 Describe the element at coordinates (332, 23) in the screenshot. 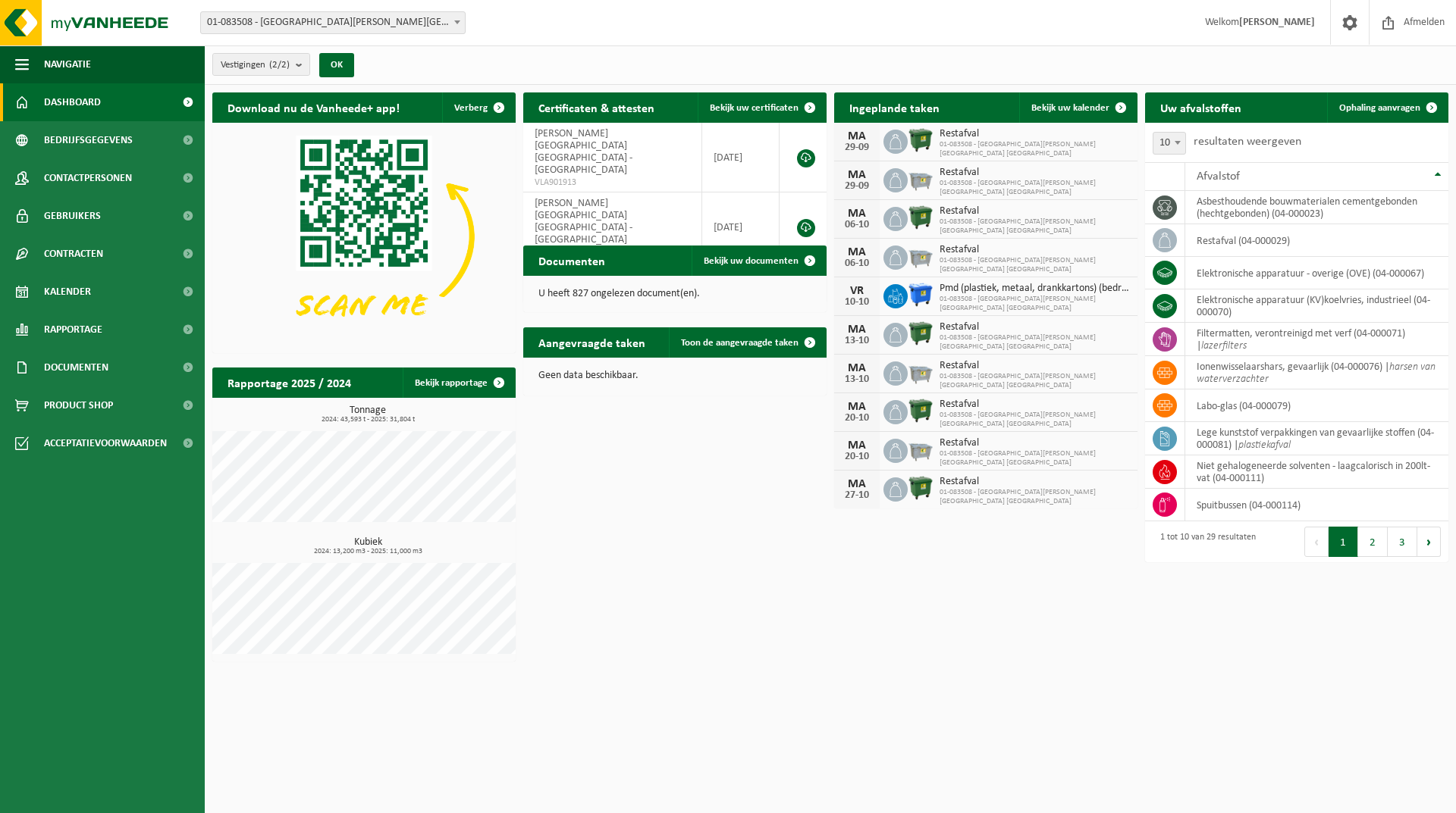

I see `span: 01-083508 - CLAYTON BELGIUM NV - BORNEM` at that location.